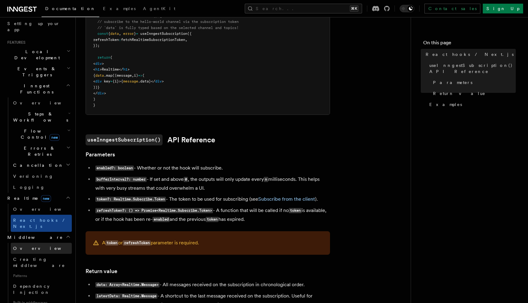 This screenshot has width=528, height=303. Describe the element at coordinates (287, 199) in the screenshot. I see `a: Subscribe from the client` at that location.